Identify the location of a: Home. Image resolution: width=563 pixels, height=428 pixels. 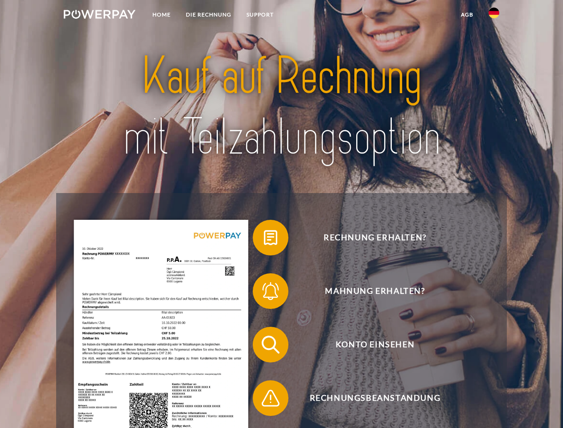
(161, 15).